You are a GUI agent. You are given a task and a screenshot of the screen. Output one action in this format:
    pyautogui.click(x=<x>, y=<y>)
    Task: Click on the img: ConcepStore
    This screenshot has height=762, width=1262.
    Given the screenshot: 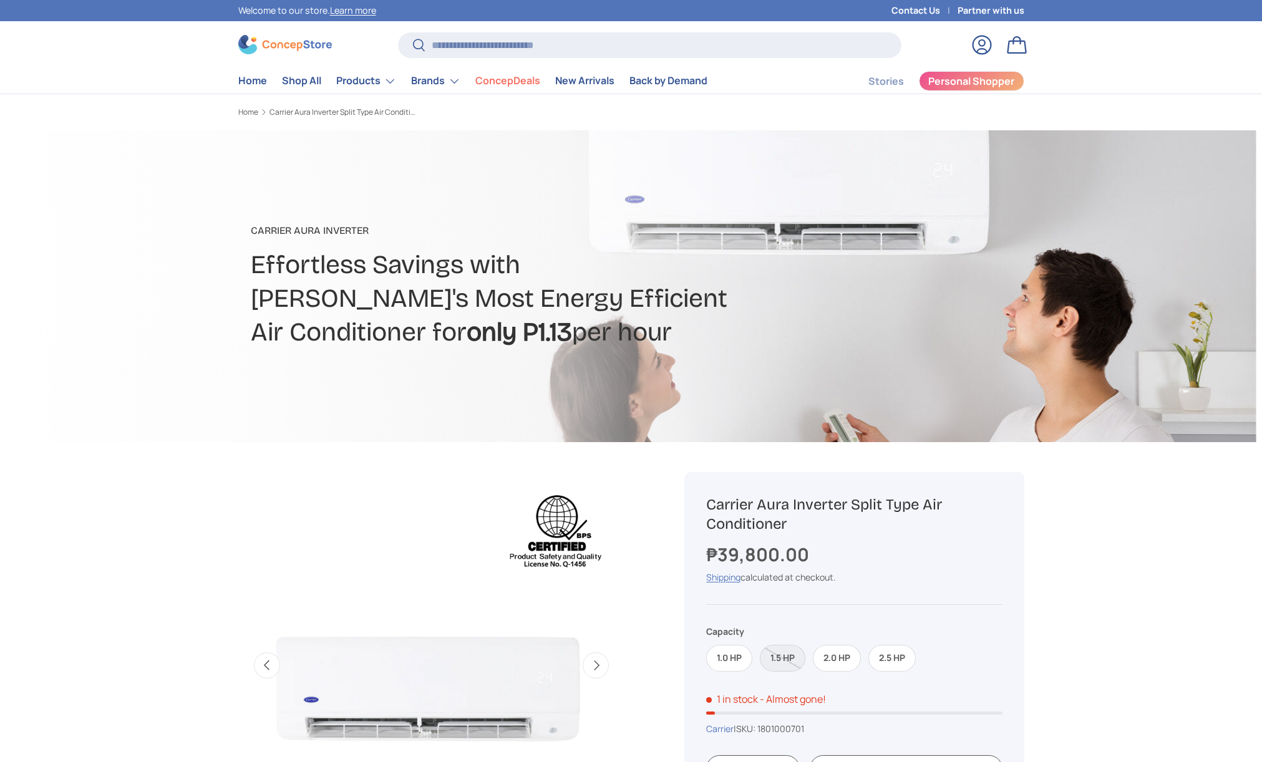 What is the action you would take?
    pyautogui.click(x=285, y=44)
    